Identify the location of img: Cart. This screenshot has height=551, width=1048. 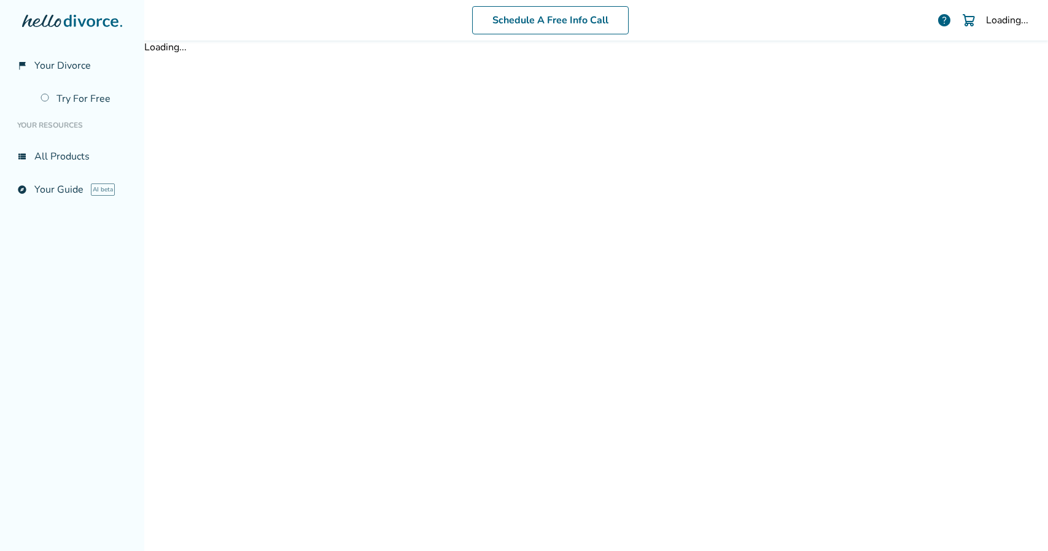
(969, 20).